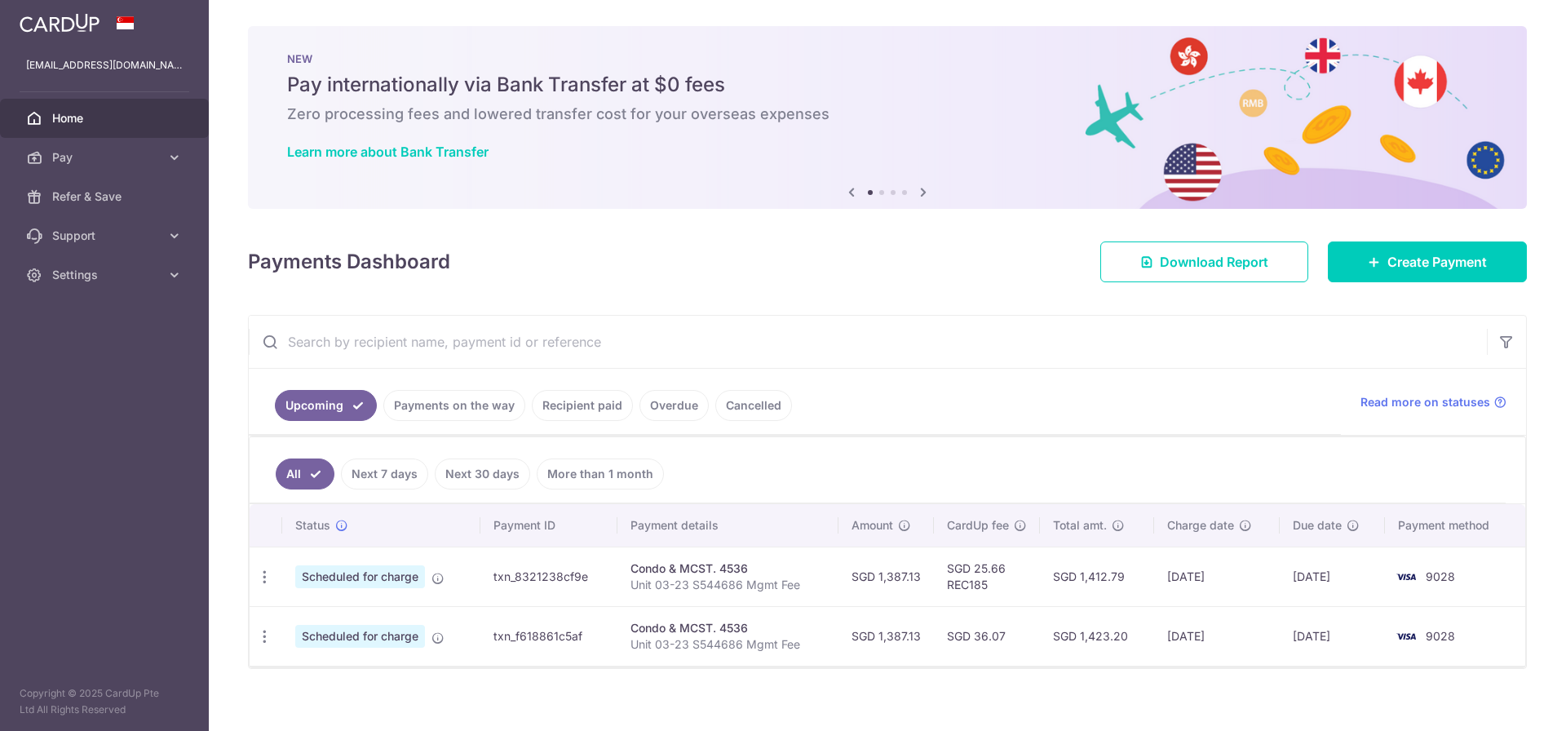  Describe the element at coordinates (60, 23) in the screenshot. I see `img: CardUp` at that location.